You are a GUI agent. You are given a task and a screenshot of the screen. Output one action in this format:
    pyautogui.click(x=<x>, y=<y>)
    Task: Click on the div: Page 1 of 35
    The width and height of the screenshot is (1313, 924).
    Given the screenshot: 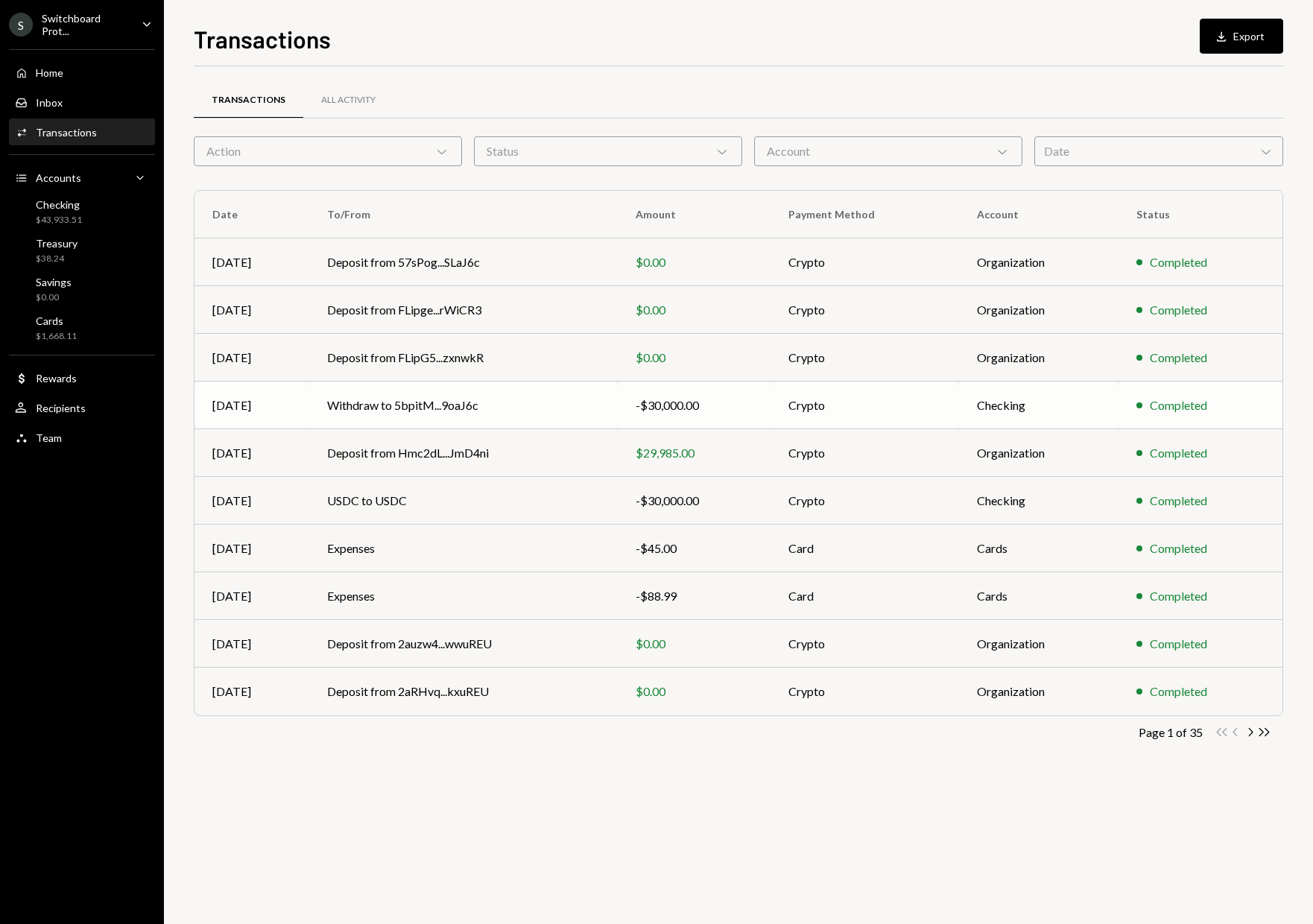 What is the action you would take?
    pyautogui.click(x=1171, y=732)
    